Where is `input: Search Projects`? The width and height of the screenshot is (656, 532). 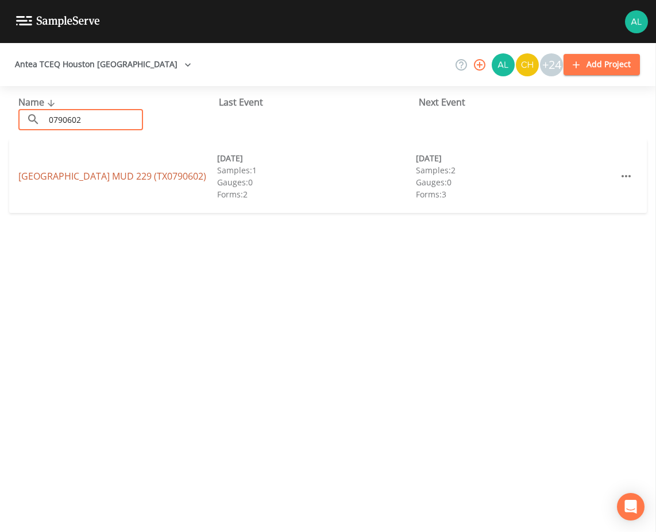
input: Search Projects is located at coordinates (94, 119).